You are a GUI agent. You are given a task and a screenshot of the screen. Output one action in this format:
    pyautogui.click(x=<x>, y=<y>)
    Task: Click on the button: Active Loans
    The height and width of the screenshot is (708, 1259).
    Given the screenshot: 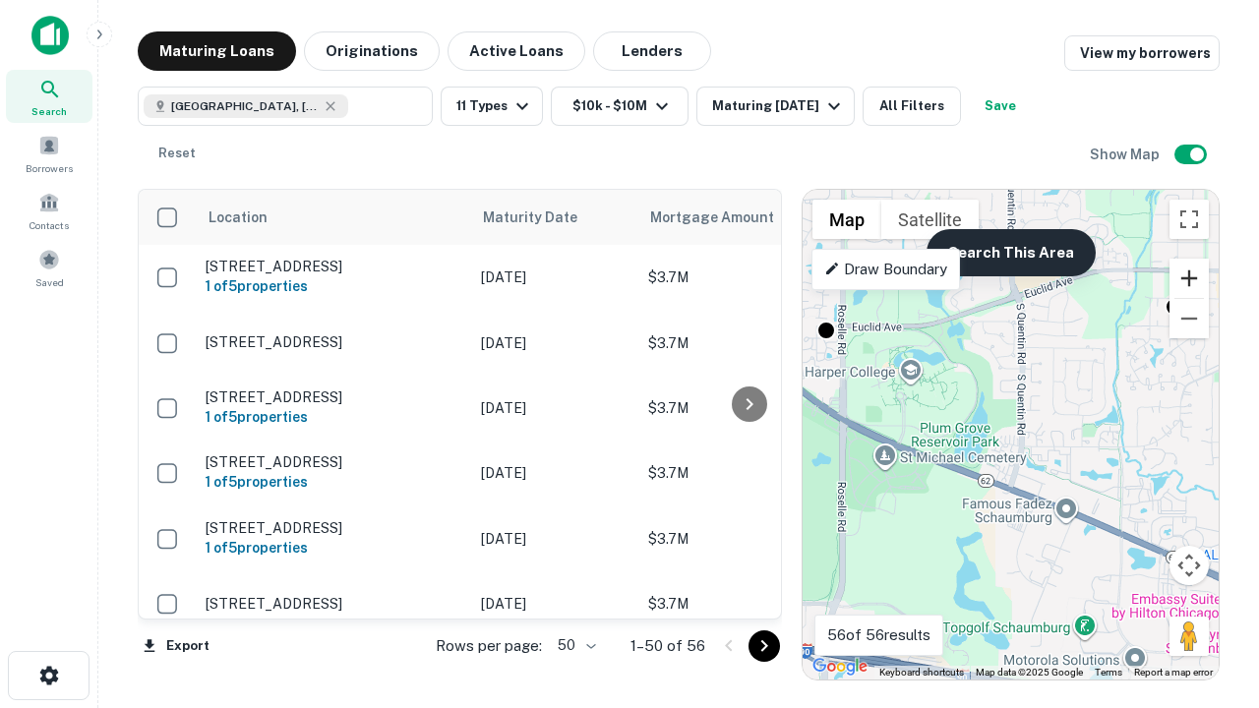 What is the action you would take?
    pyautogui.click(x=517, y=51)
    